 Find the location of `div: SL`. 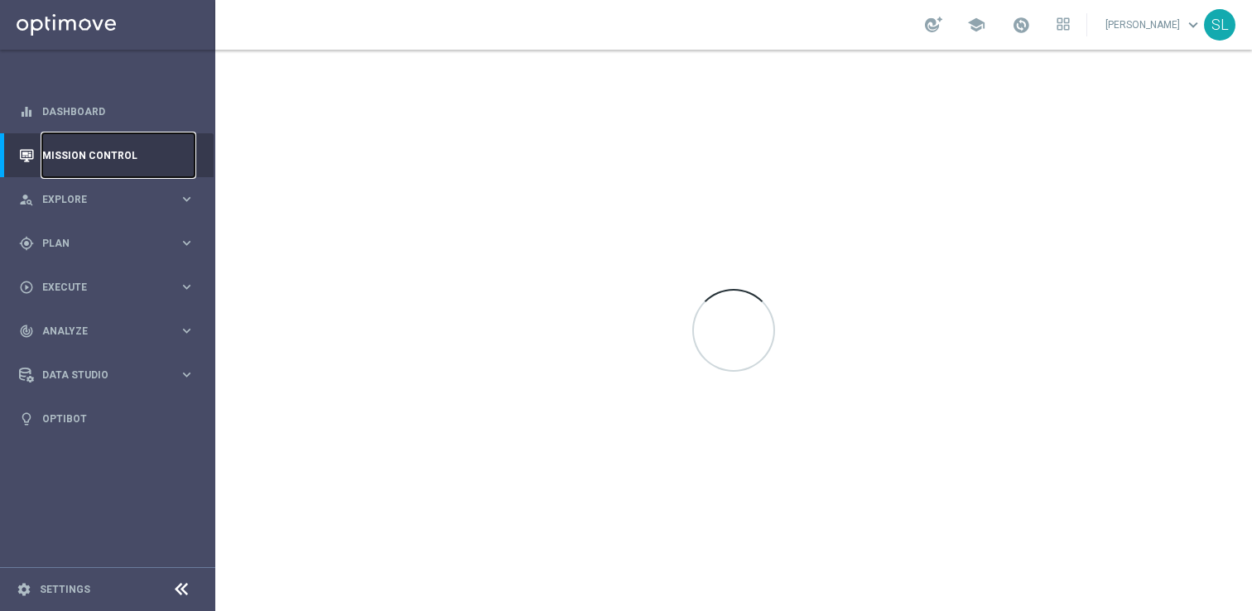

div: SL is located at coordinates (1220, 25).